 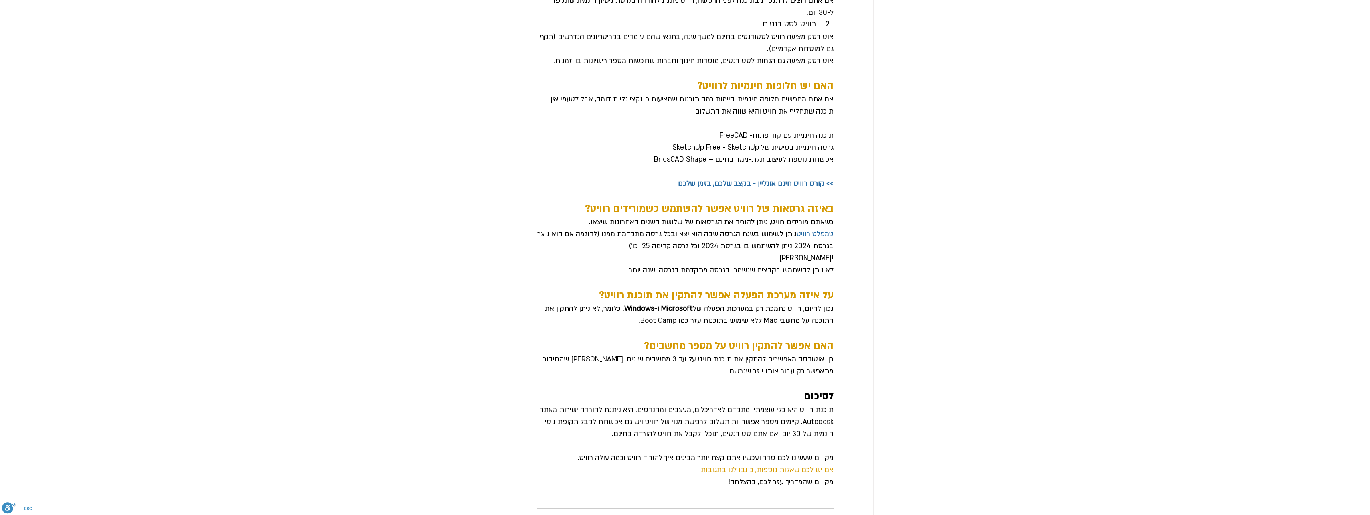 What do you see at coordinates (738, 346) in the screenshot?
I see `span: האם אפשר להתקין רוויט על מספר מחשבים?` at bounding box center [738, 346].